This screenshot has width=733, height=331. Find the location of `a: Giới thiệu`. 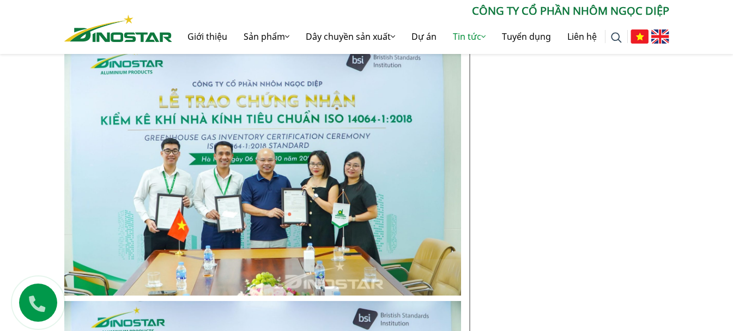

a: Giới thiệu is located at coordinates (207, 36).